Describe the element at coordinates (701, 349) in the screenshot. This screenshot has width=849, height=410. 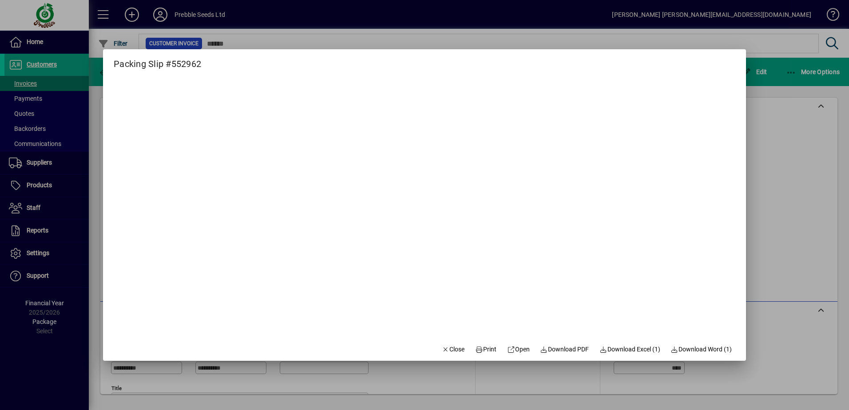
I see `button: Download Word (1)` at that location.